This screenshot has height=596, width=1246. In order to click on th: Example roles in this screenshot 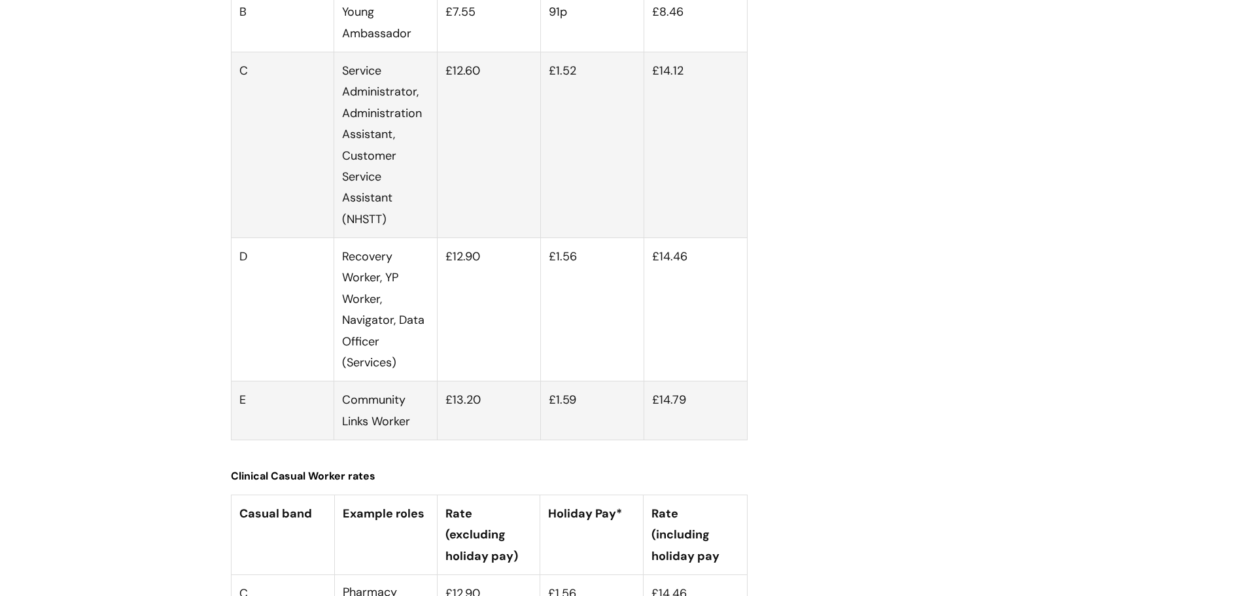, I will do `click(386, 534)`.